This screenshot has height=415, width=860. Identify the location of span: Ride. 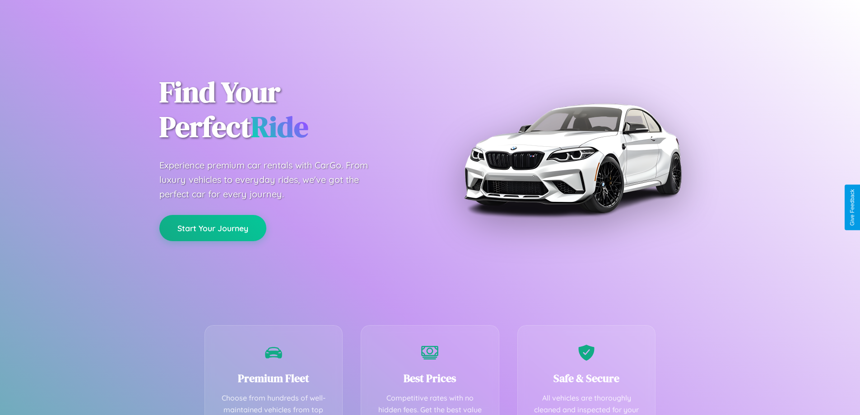
(279, 126).